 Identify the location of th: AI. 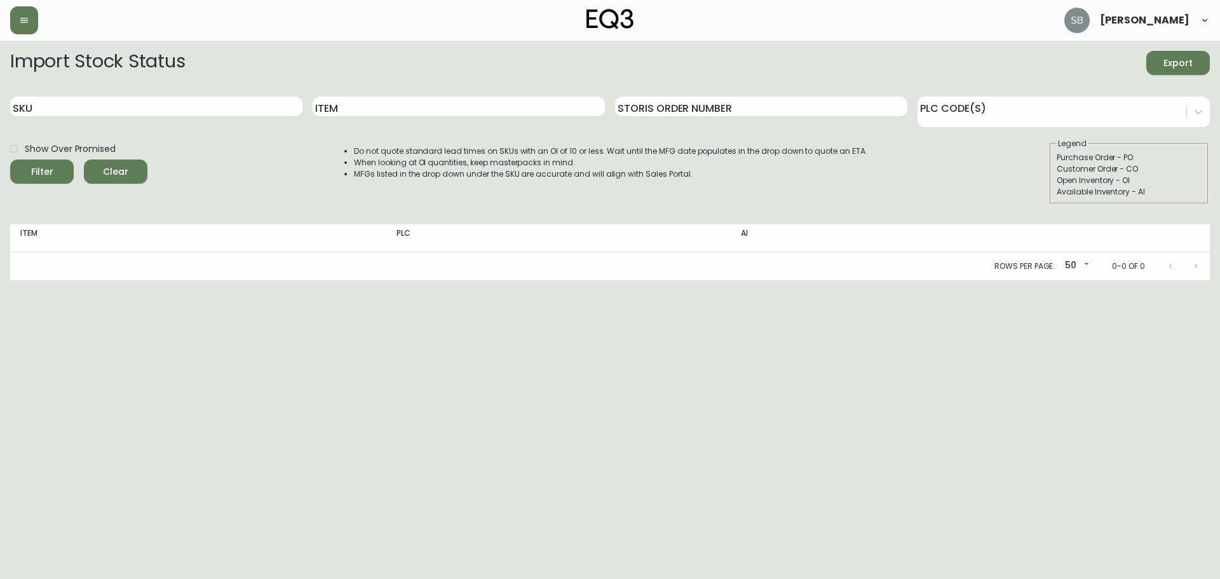
(868, 238).